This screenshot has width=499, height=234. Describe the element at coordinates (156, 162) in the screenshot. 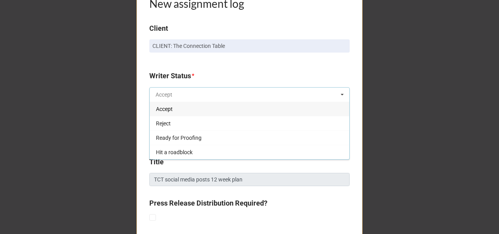

I see `label: Title` at that location.